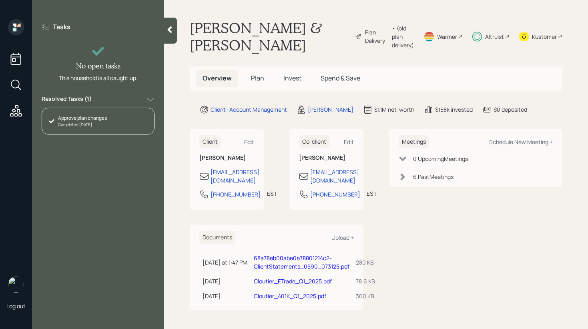  Describe the element at coordinates (394, 109) in the screenshot. I see `div: $1.1M net-worth` at that location.